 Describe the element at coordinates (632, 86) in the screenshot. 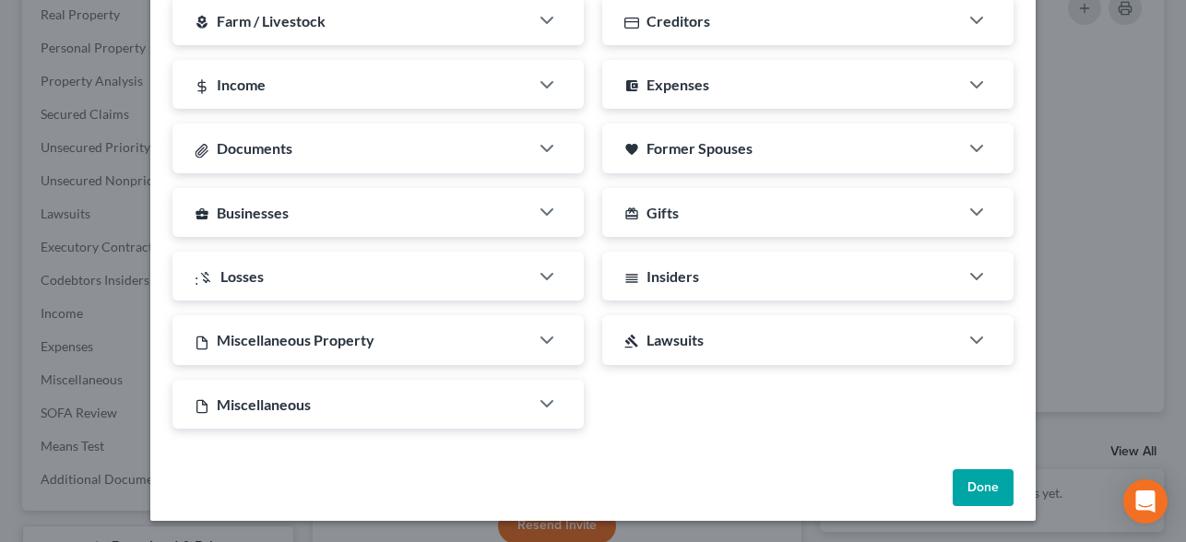

I see `i: account_balance_wallet` at that location.